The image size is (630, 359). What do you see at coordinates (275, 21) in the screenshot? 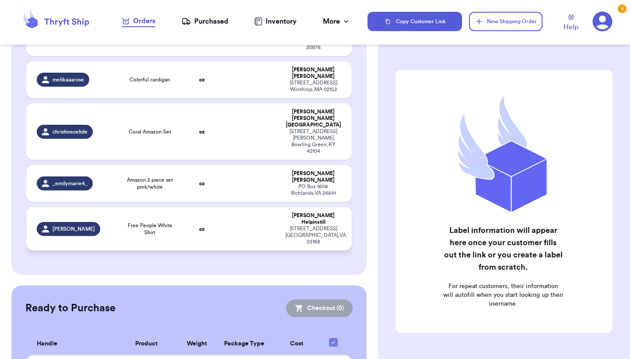
I see `div: Inventory` at bounding box center [275, 21].